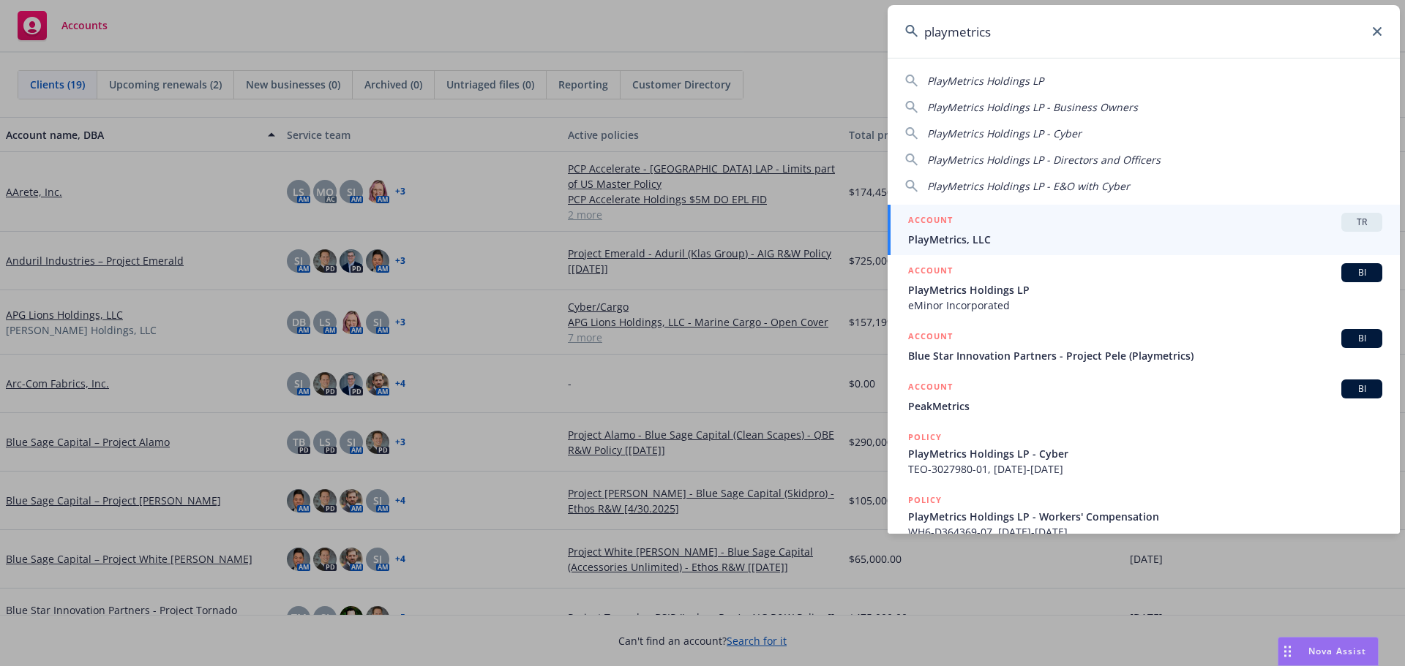 This screenshot has height=666, width=1405. What do you see at coordinates (1143, 31) in the screenshot?
I see `input: Search...` at bounding box center [1143, 31].